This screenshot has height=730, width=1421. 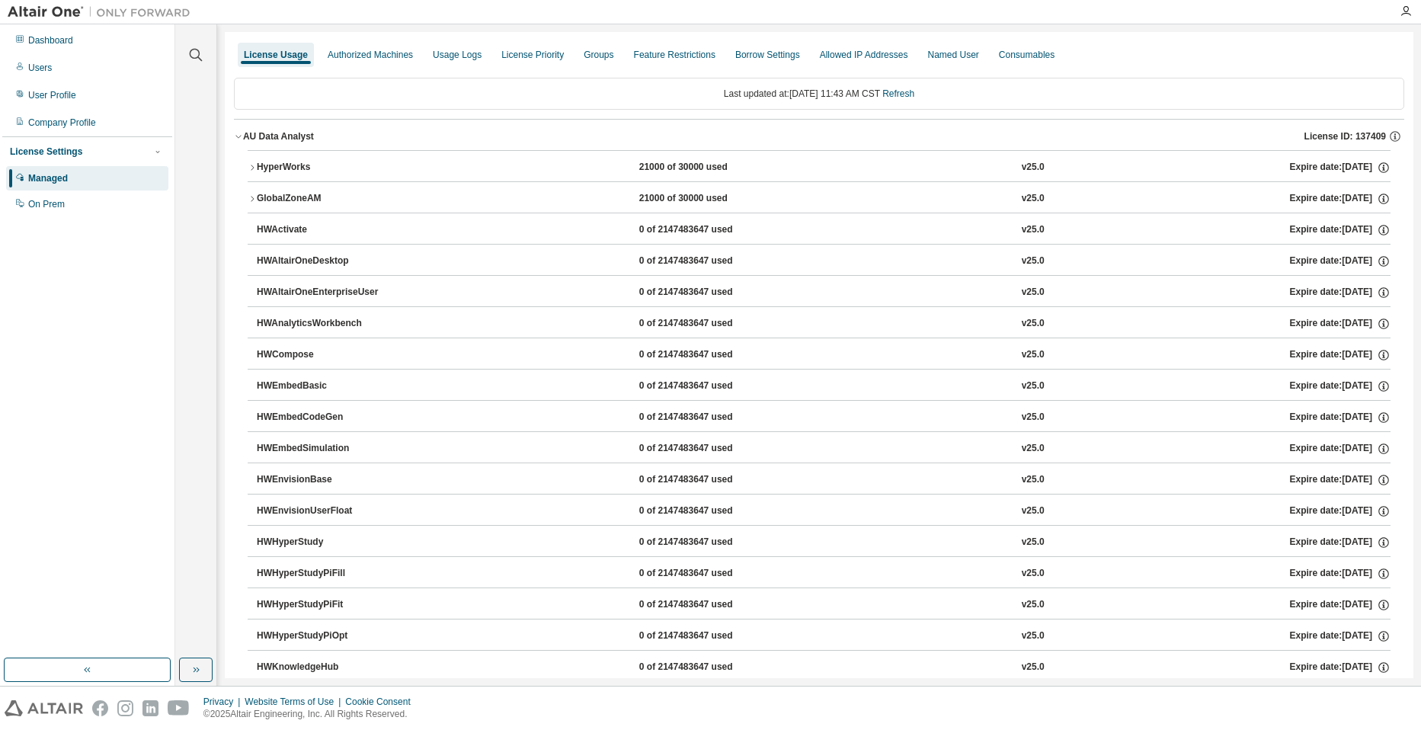 What do you see at coordinates (43, 708) in the screenshot?
I see `img: altair_logo.svg` at bounding box center [43, 708].